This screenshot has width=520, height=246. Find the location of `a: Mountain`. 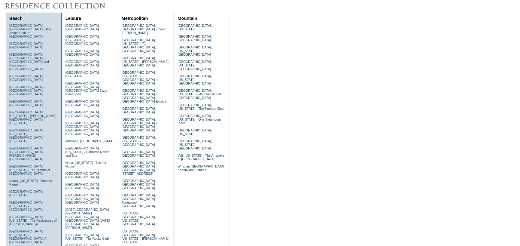

a: Mountain is located at coordinates (187, 18).